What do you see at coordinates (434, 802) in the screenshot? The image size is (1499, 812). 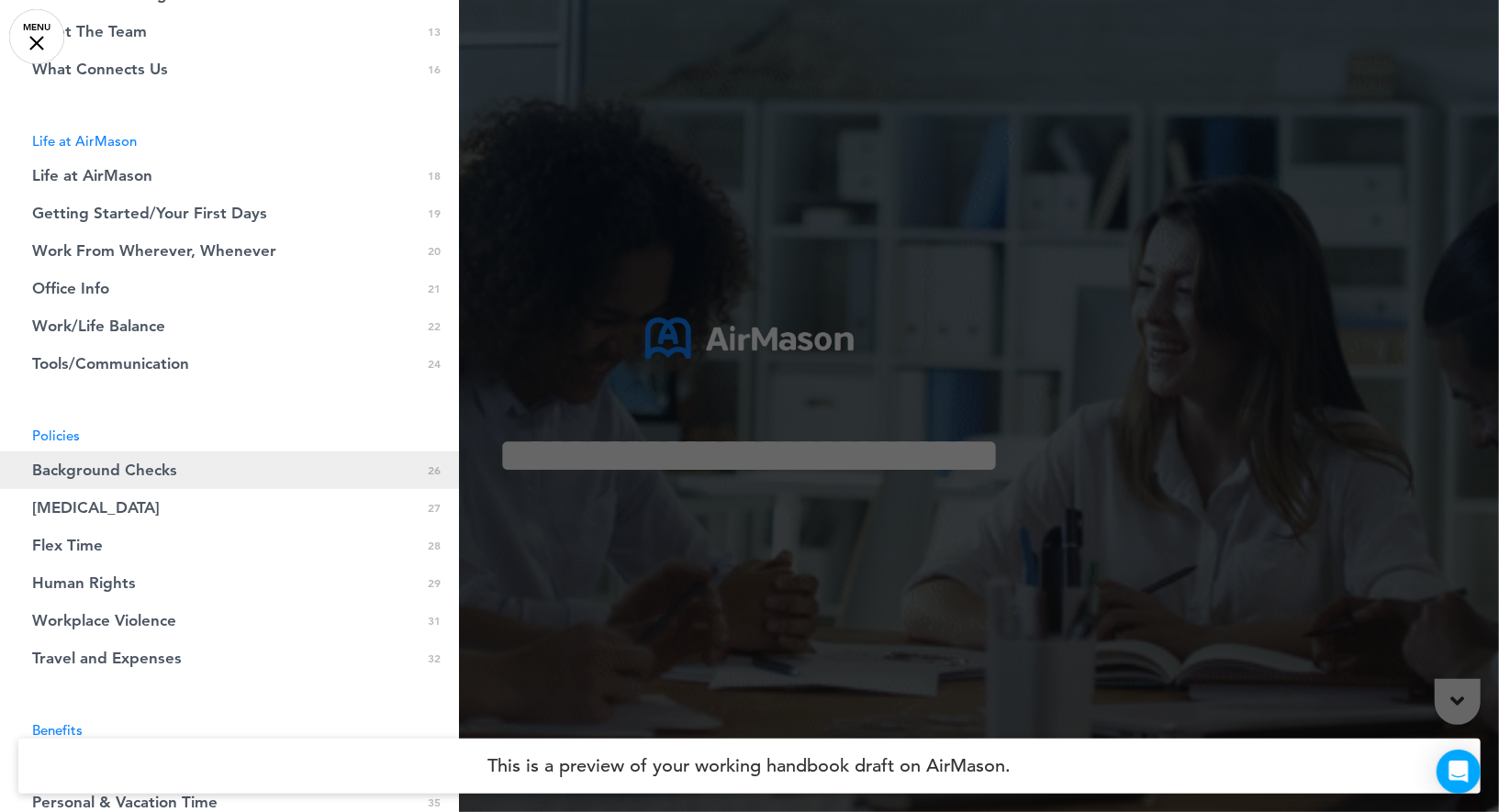 I see `span: 35` at bounding box center [434, 802].